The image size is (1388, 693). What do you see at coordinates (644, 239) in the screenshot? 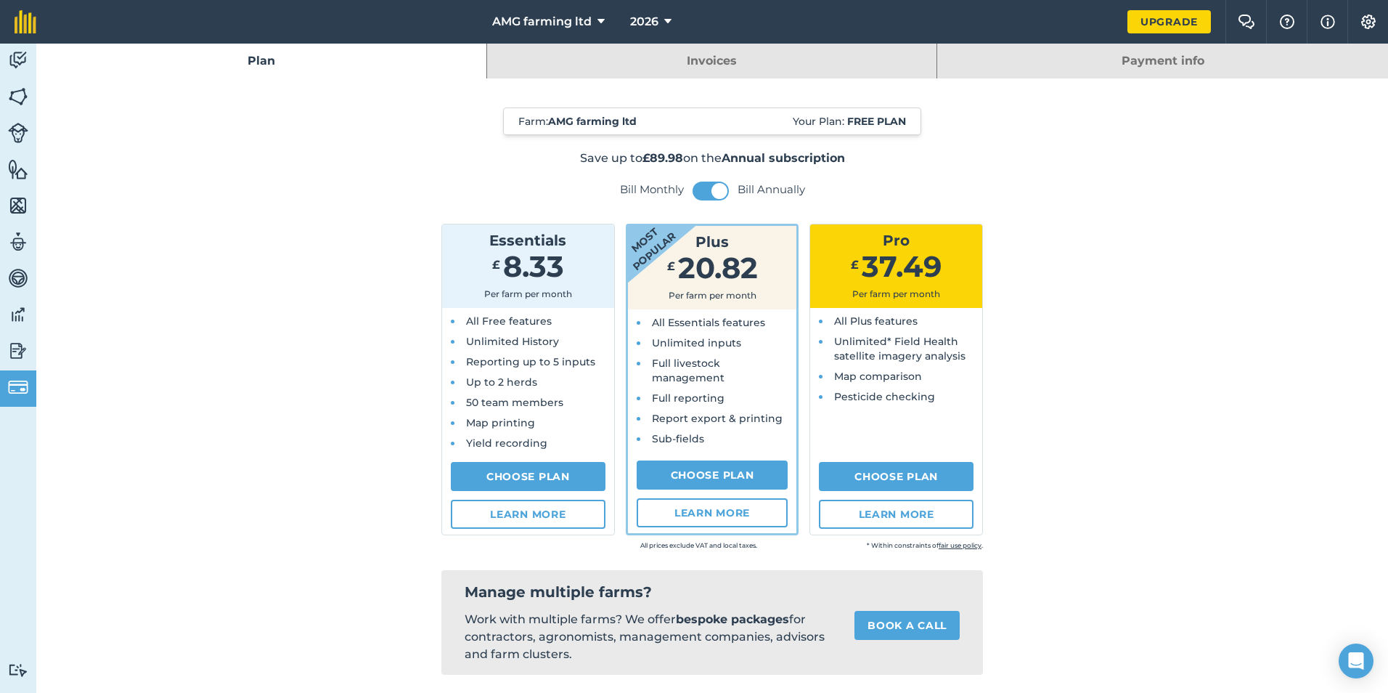
I see `strong: Most popular` at bounding box center [644, 239].